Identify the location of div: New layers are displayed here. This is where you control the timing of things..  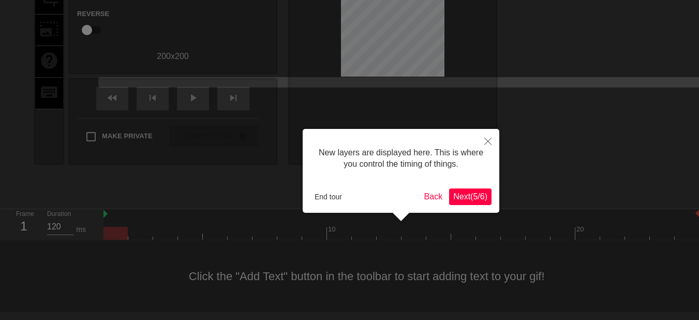
(401, 158).